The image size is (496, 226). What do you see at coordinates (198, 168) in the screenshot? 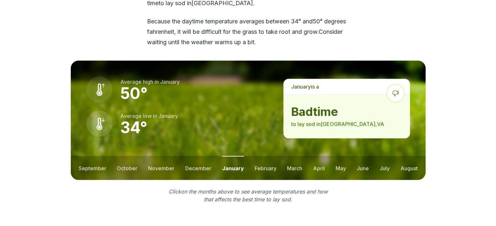
I see `button: december` at bounding box center [198, 168].